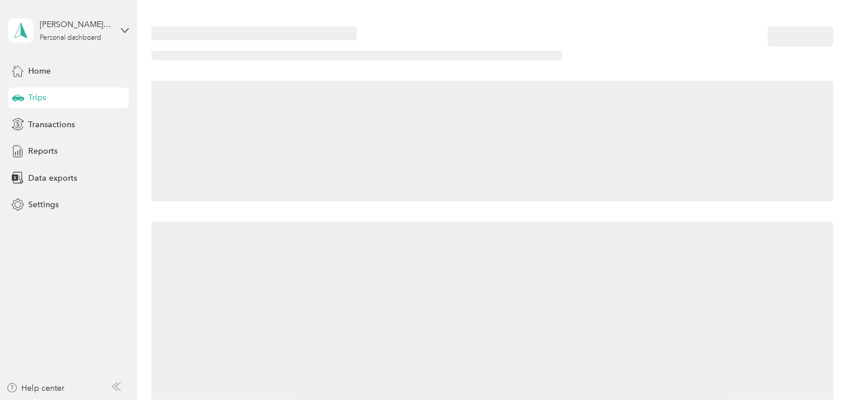 The image size is (853, 400). What do you see at coordinates (39, 71) in the screenshot?
I see `span: Home` at bounding box center [39, 71].